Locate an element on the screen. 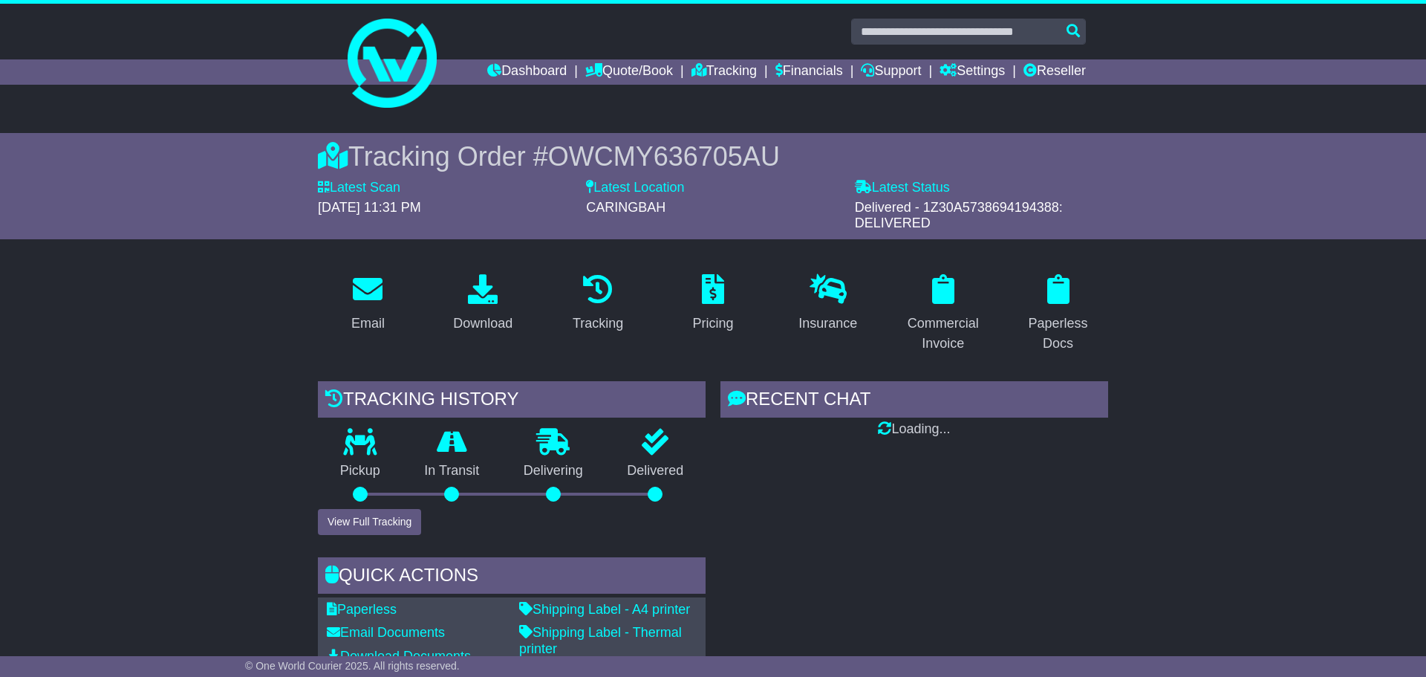  span: Delivered - 1Z30A5738694194388: DELIVERED is located at coordinates (959, 215).